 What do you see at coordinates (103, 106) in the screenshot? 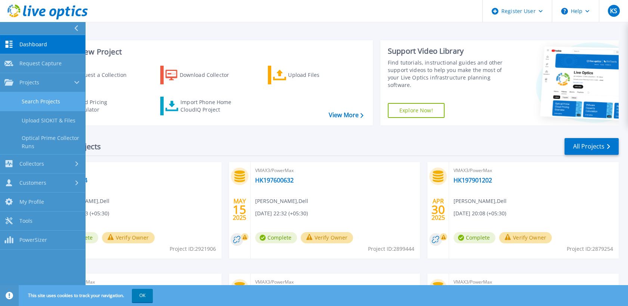
I see `div: Cloud Pricing Calculator` at bounding box center [103, 106].